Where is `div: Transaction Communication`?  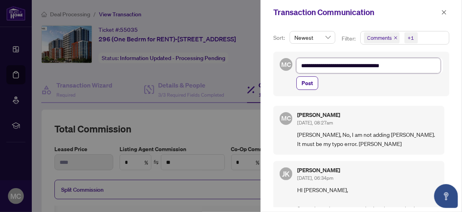 div: Transaction Communication is located at coordinates (356, 12).